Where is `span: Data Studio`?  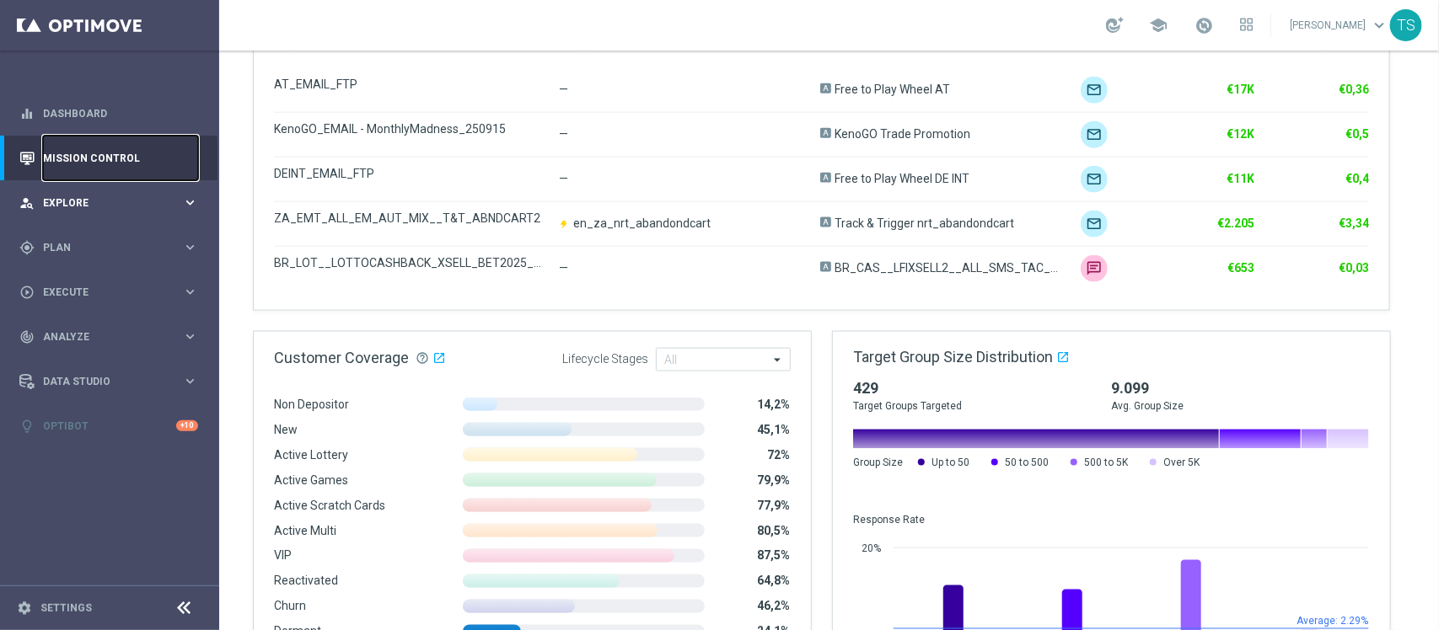
span: Data Studio is located at coordinates (112, 382).